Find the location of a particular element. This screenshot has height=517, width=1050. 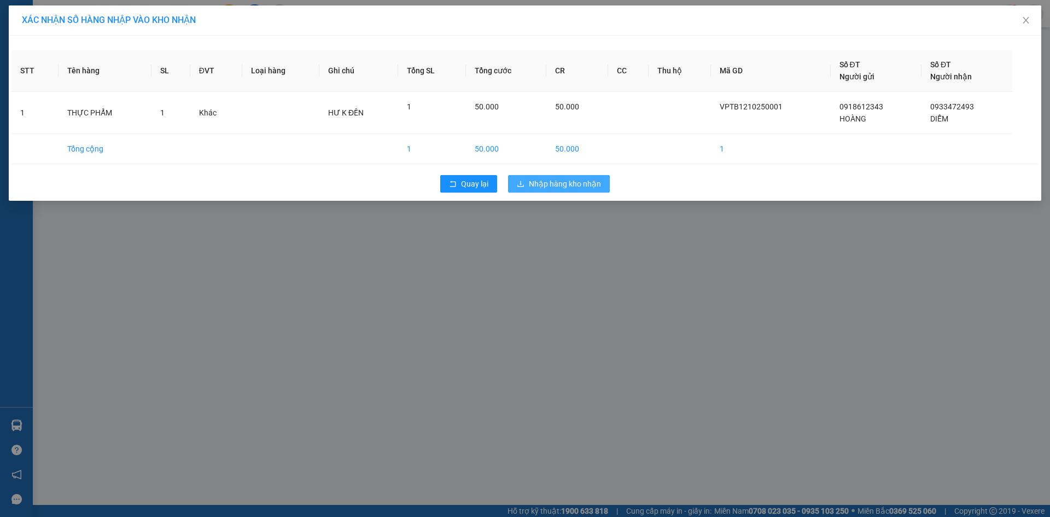

th: Tổng SL is located at coordinates (432, 71).